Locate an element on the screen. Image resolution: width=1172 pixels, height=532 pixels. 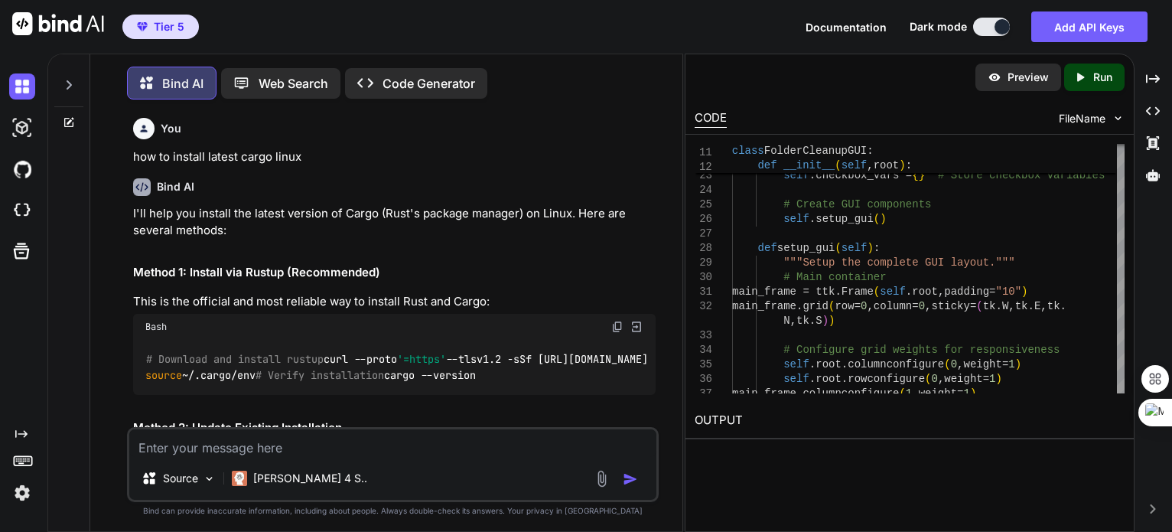
h2: OUTPUT is located at coordinates (910, 420).